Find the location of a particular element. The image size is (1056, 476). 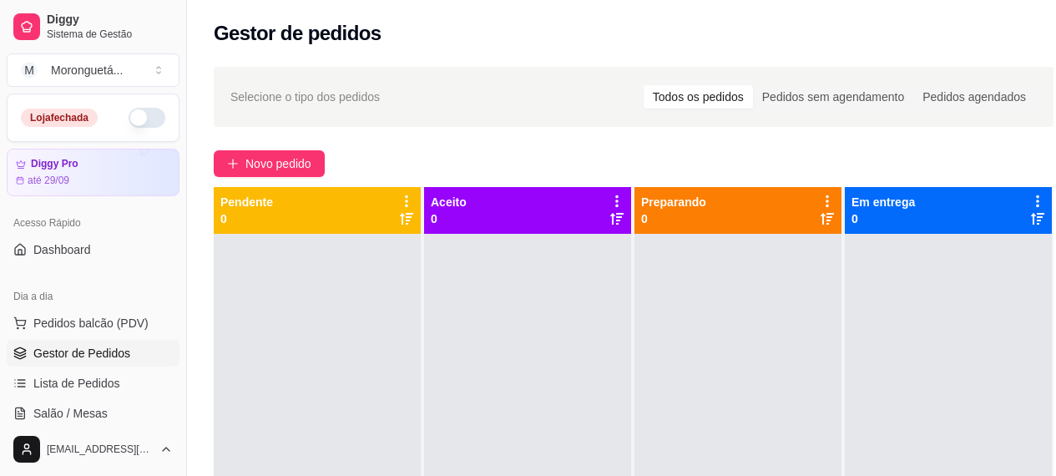

a: Lista de Pedidos is located at coordinates (93, 383).